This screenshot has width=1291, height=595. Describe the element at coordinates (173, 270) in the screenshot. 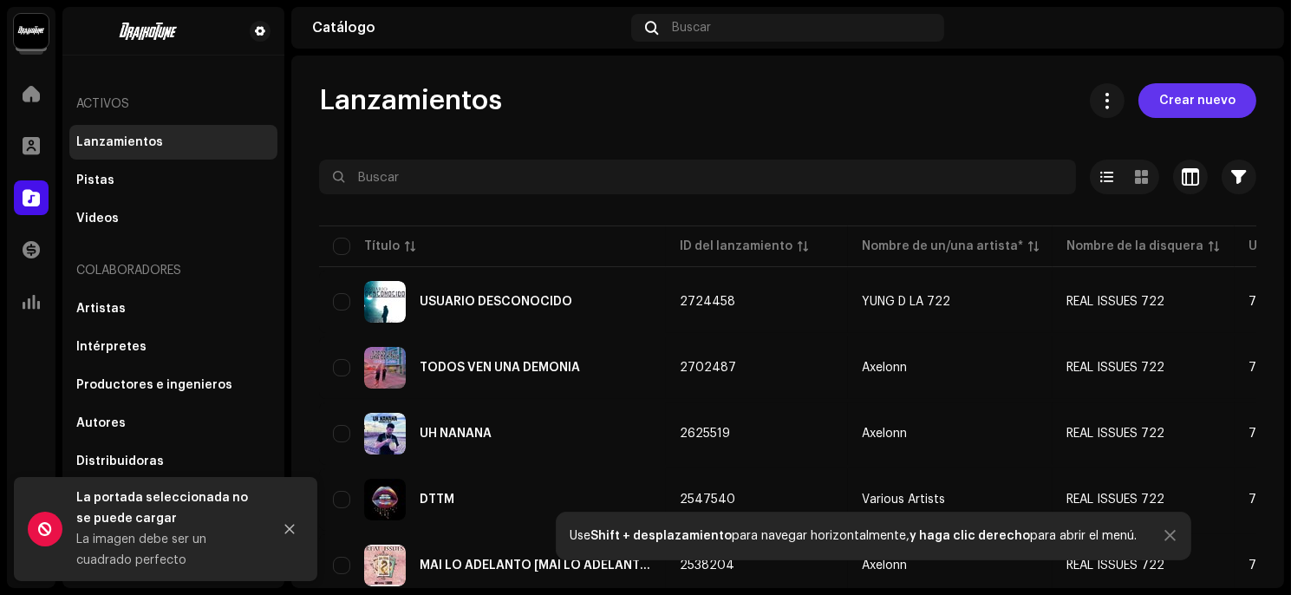

I see `div: Colaboradores` at that location.